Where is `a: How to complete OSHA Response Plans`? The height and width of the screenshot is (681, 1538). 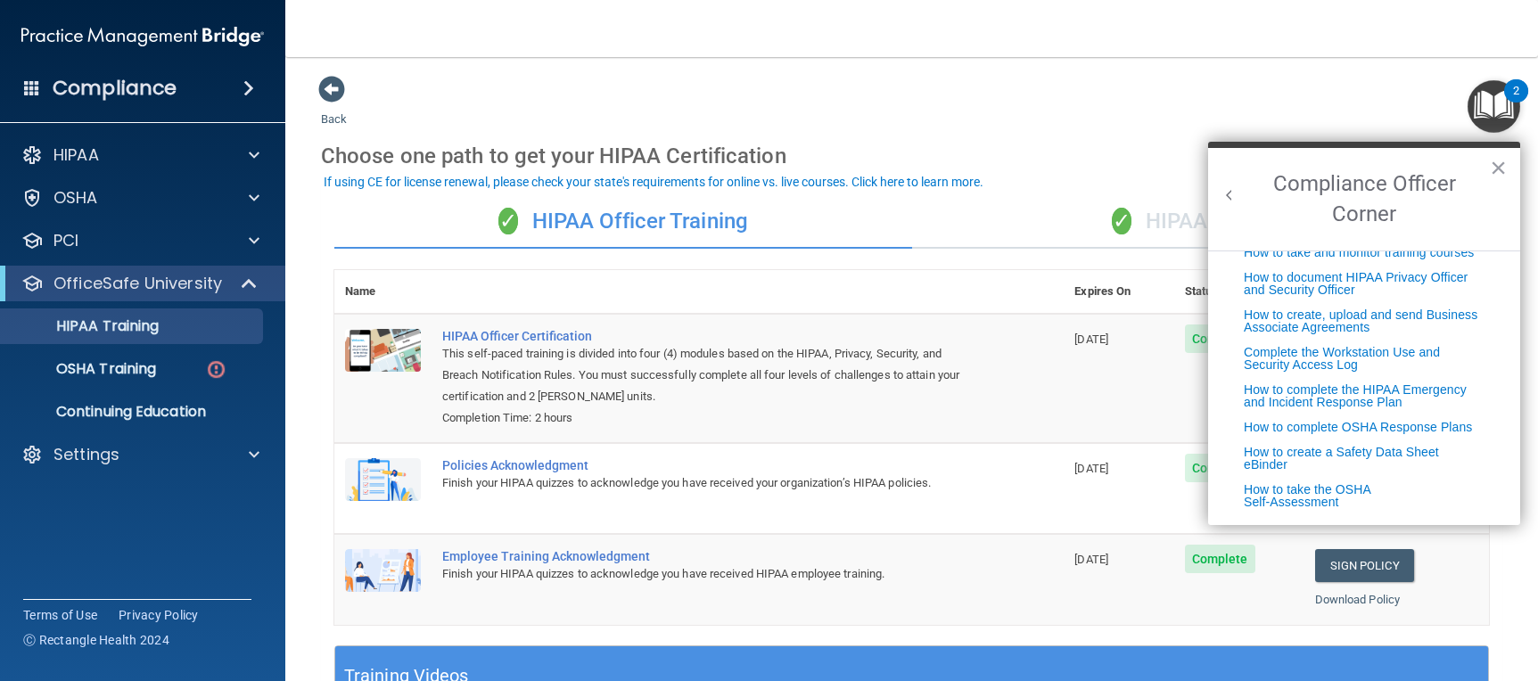
a: How to complete OSHA Response Plans is located at coordinates (1358, 427).